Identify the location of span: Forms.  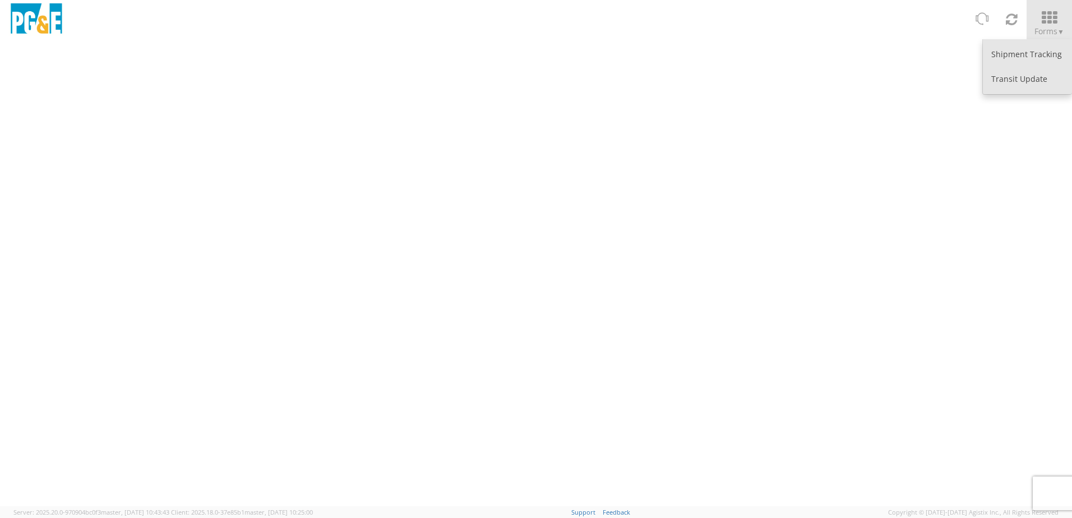
(1049, 31).